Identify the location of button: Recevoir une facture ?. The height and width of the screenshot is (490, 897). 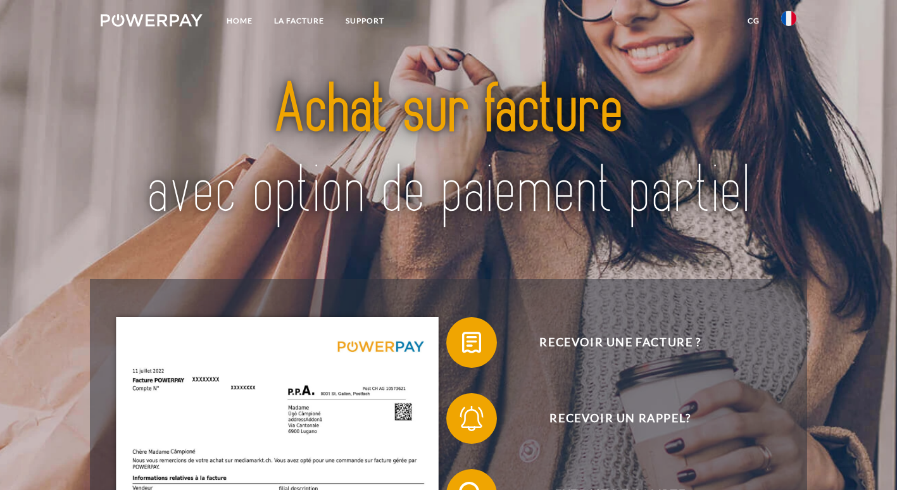
(611, 342).